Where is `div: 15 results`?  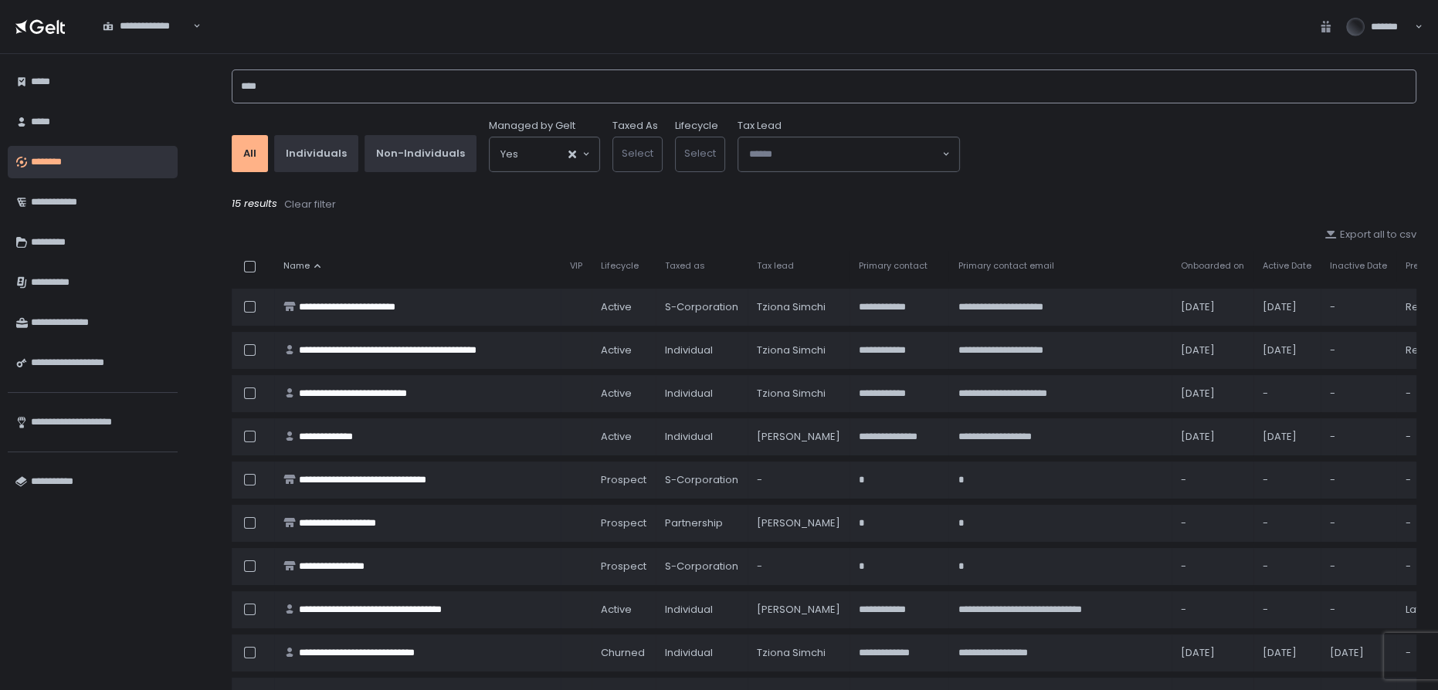 div: 15 results is located at coordinates (824, 205).